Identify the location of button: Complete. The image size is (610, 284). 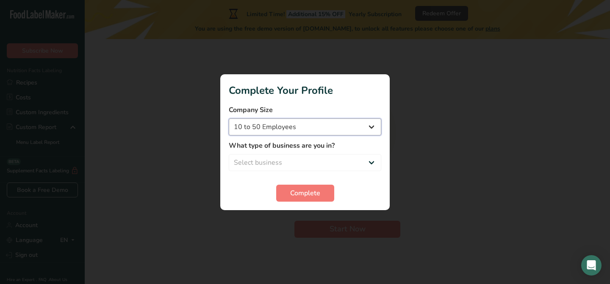
(305, 193).